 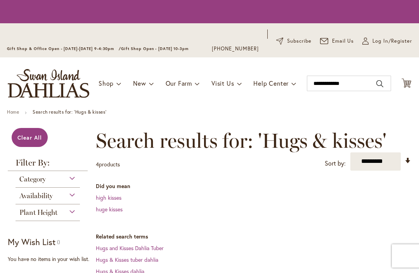 What do you see at coordinates (253, 237) in the screenshot?
I see `dt: Related search terms` at bounding box center [253, 237].